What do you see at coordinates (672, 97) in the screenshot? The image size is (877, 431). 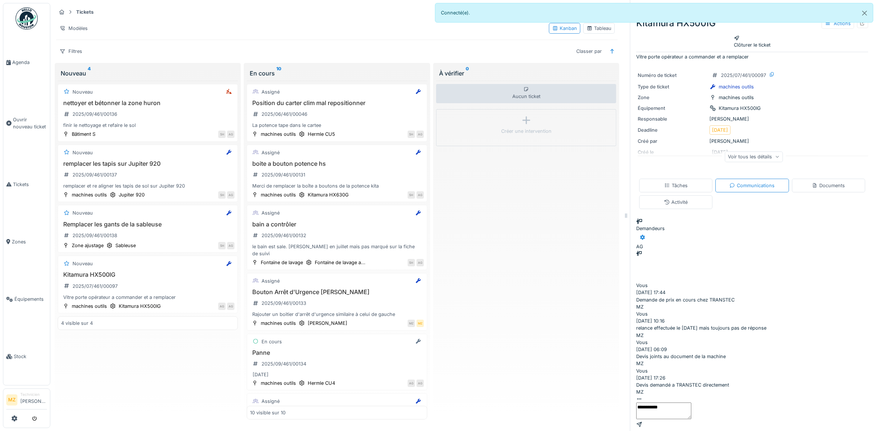 I see `div: Zone` at bounding box center [672, 97].